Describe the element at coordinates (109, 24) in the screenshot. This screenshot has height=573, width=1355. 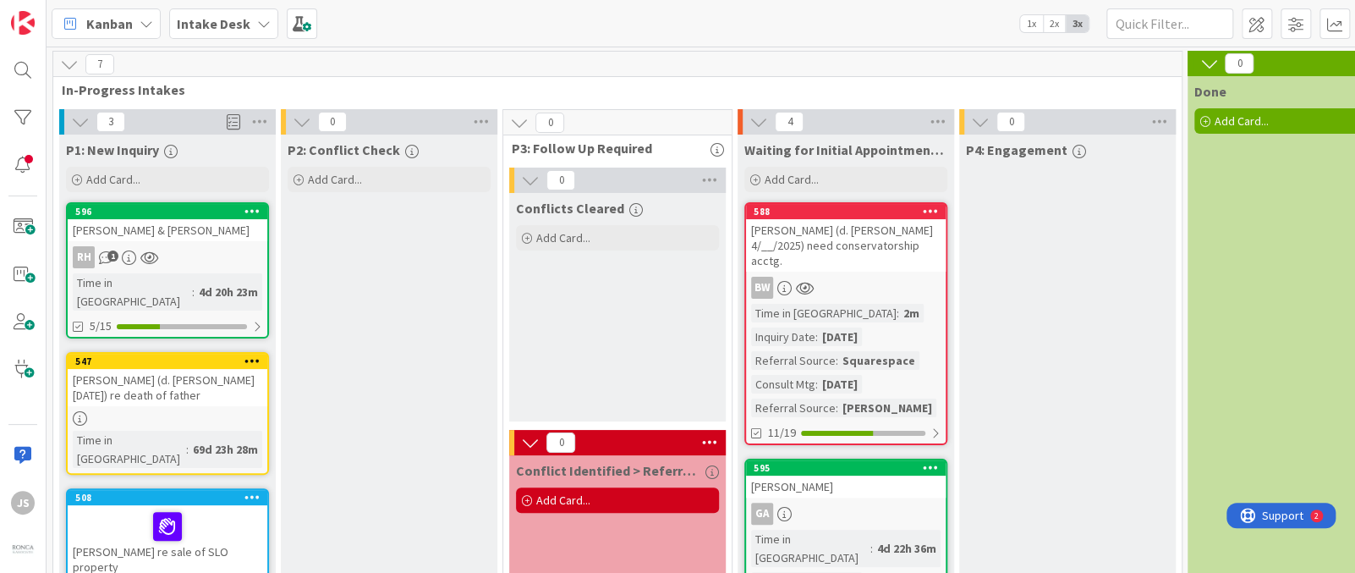
I see `span: Kanban` at that location.